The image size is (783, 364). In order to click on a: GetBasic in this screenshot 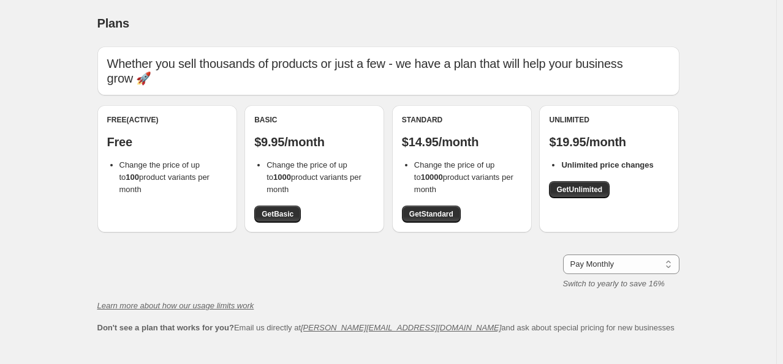, I will do `click(277, 214)`.